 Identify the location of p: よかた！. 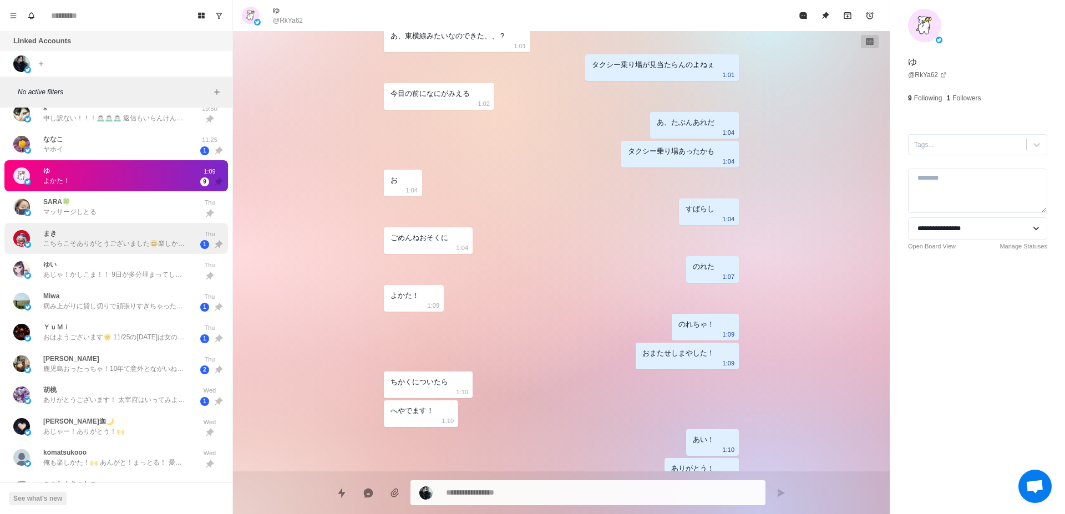
(57, 181).